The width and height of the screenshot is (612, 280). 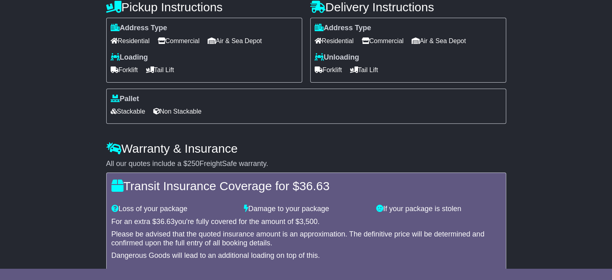 I want to click on label: Unloading, so click(x=337, y=58).